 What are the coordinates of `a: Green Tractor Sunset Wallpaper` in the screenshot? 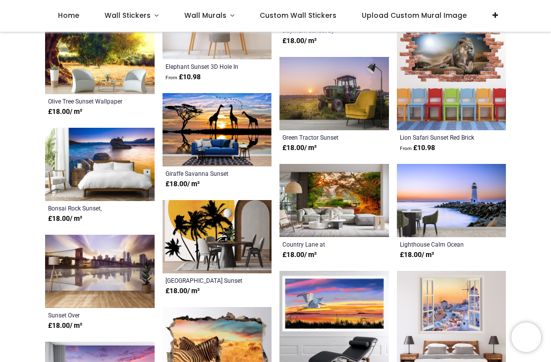 It's located at (324, 137).